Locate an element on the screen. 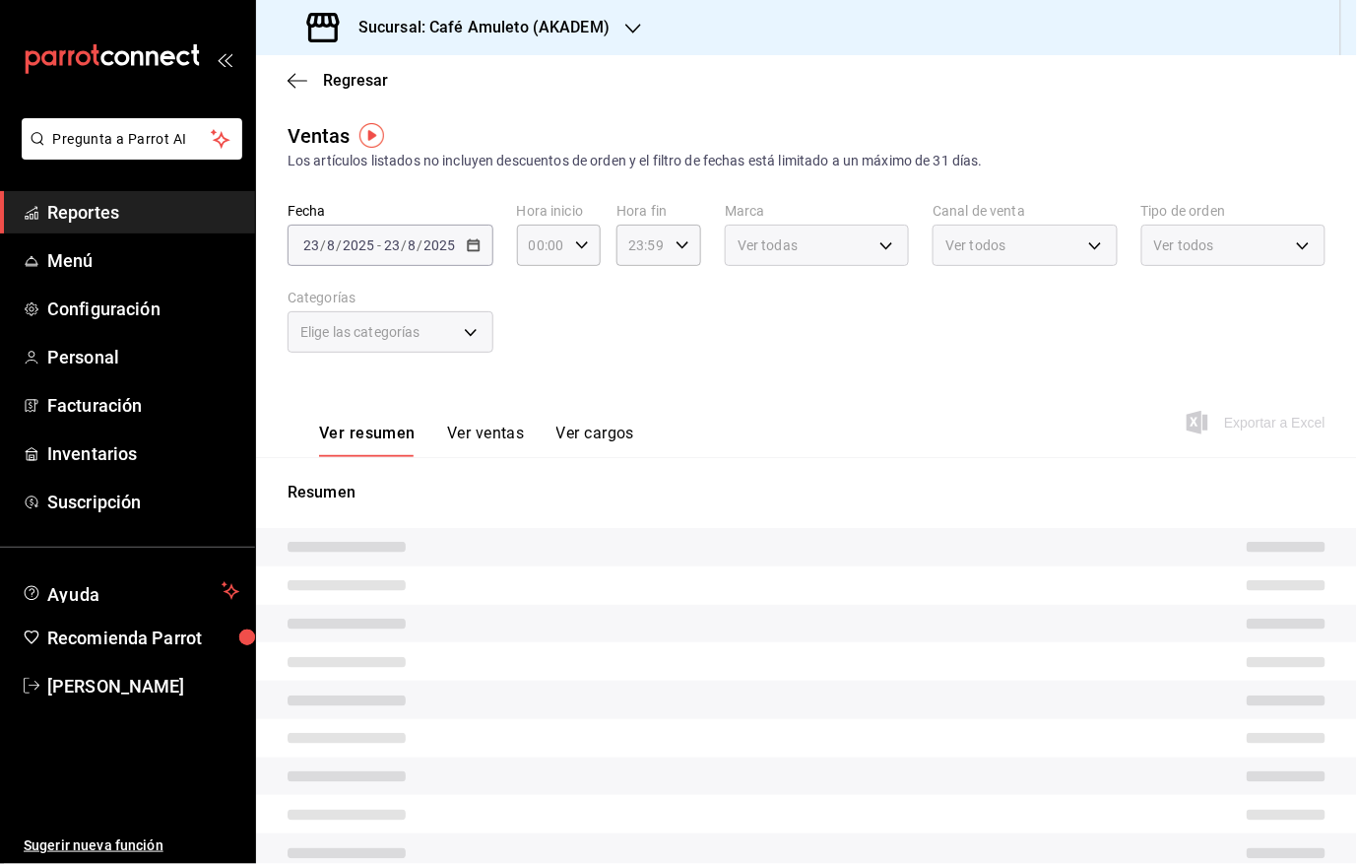 The width and height of the screenshot is (1357, 864). span: Configuración is located at coordinates (143, 308).